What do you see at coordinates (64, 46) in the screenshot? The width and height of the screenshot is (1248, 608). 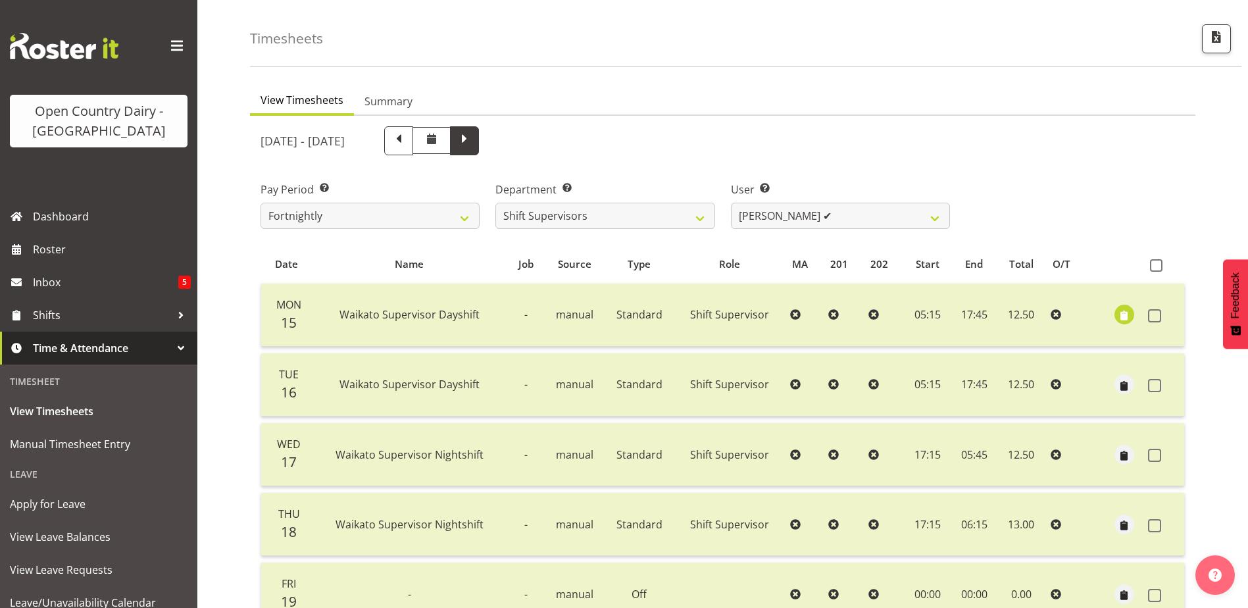 I see `img: Rosterit website logo` at bounding box center [64, 46].